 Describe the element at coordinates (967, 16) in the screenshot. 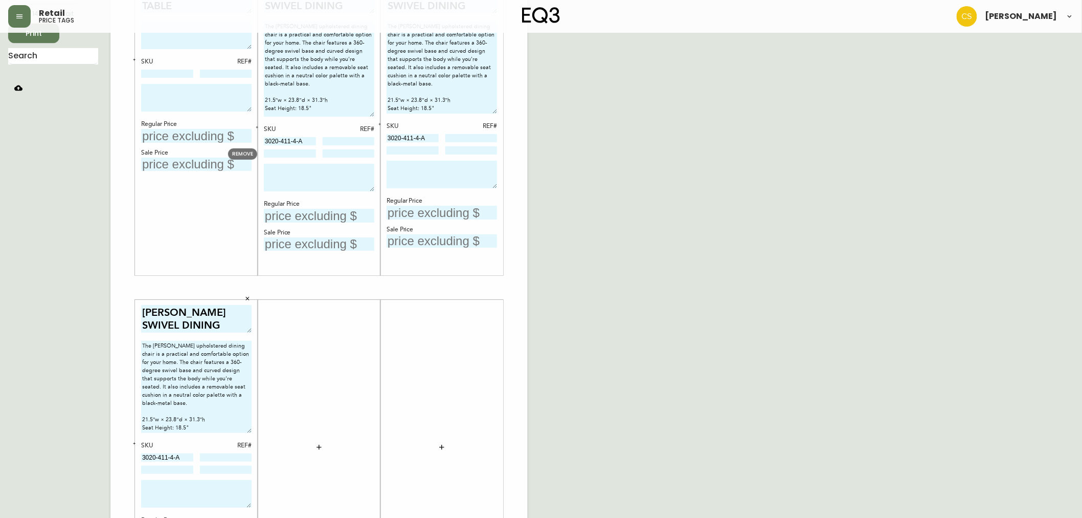

I see `img: 996bfd46d64b78802a67b62ffe4c27a2` at that location.